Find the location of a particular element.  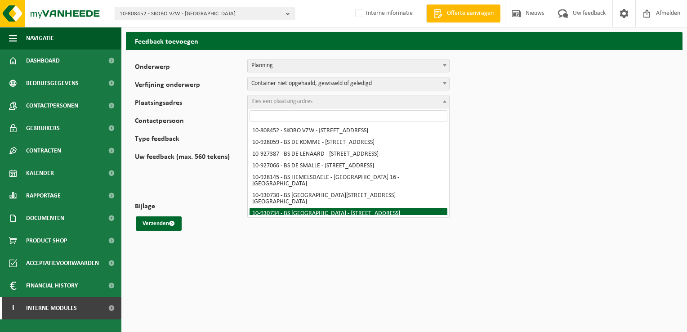

label: Verfijning onderwerp is located at coordinates (191, 86).